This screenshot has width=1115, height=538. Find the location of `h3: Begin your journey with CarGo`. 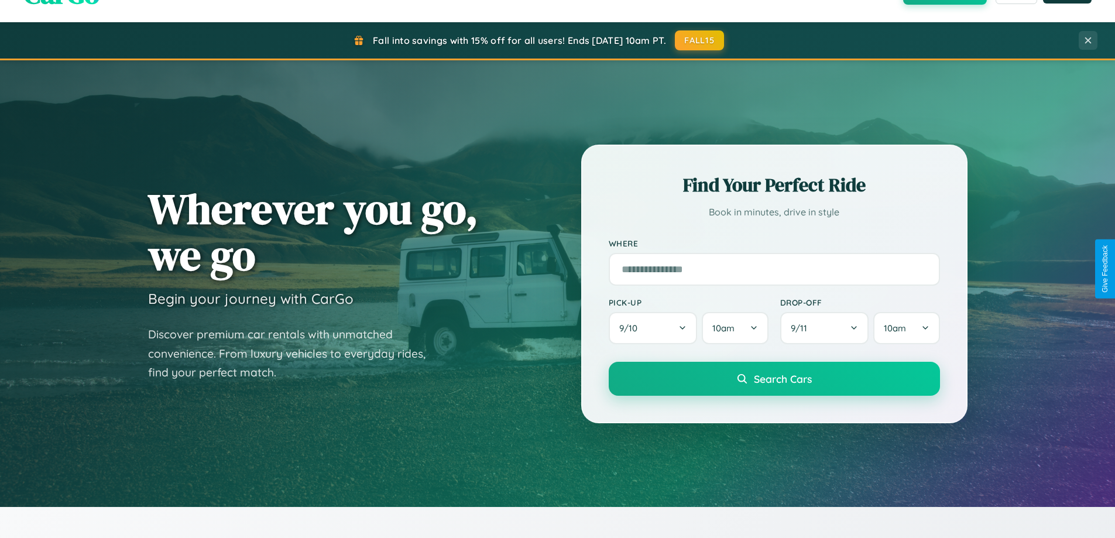

h3: Begin your journey with CarGo is located at coordinates (250, 298).